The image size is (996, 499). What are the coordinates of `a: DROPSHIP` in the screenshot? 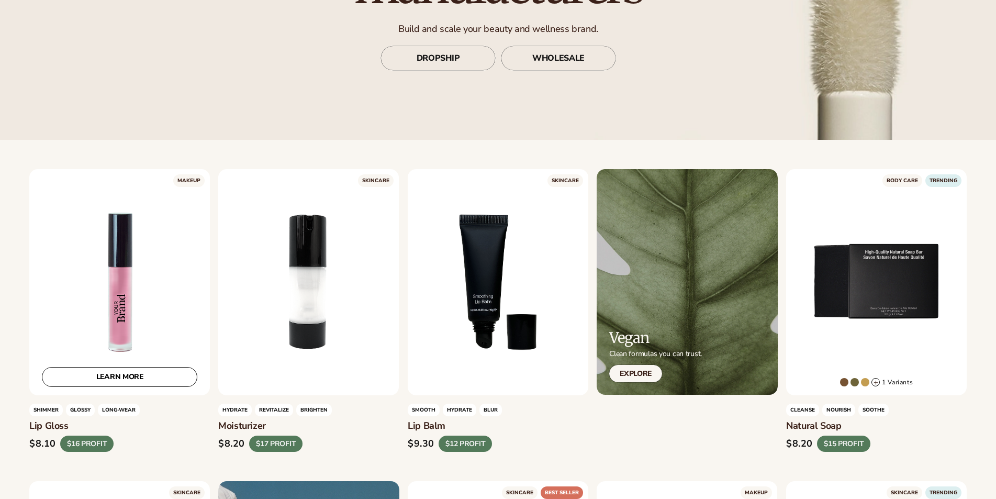 It's located at (438, 58).